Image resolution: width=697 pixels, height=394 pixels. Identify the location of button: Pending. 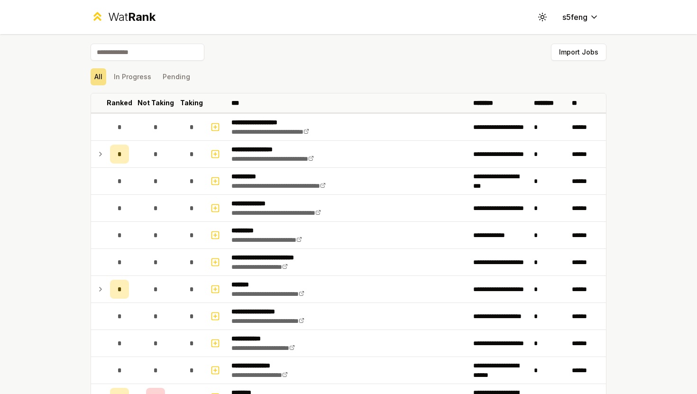
(176, 77).